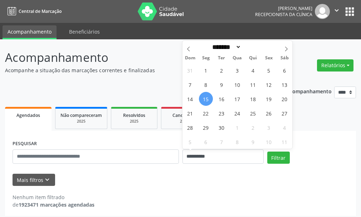  I want to click on span: Agendados, so click(28, 115).